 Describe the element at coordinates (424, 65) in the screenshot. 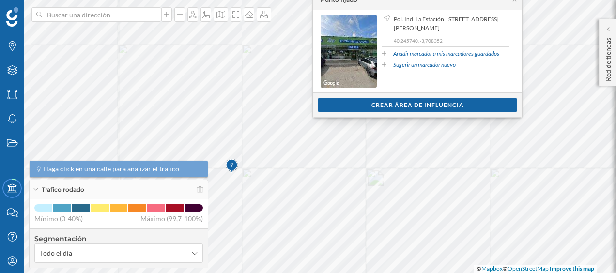

I see `a: Sugerir un marcador nuevo` at that location.